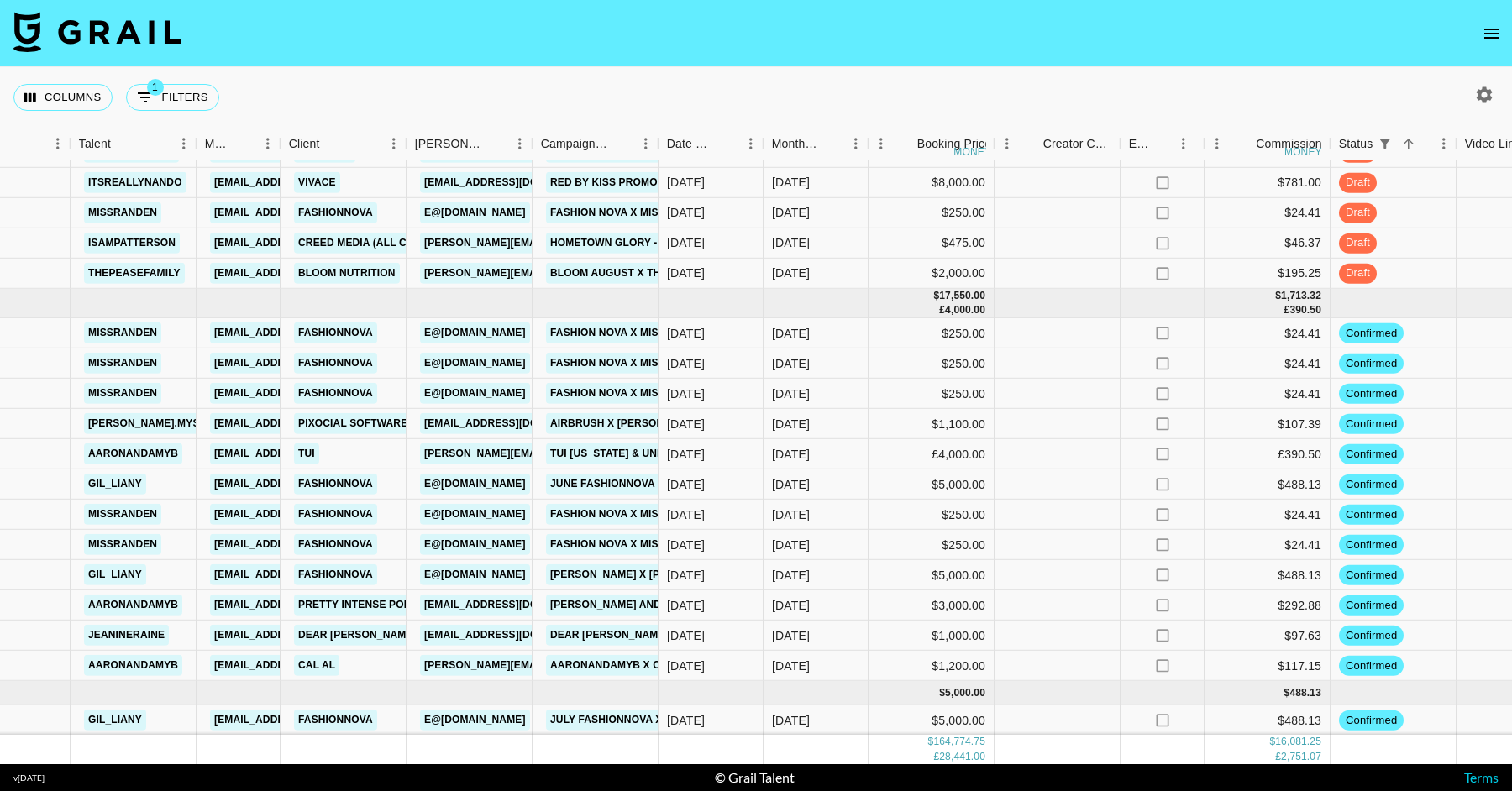  I want to click on div: 4,000.00, so click(965, 310).